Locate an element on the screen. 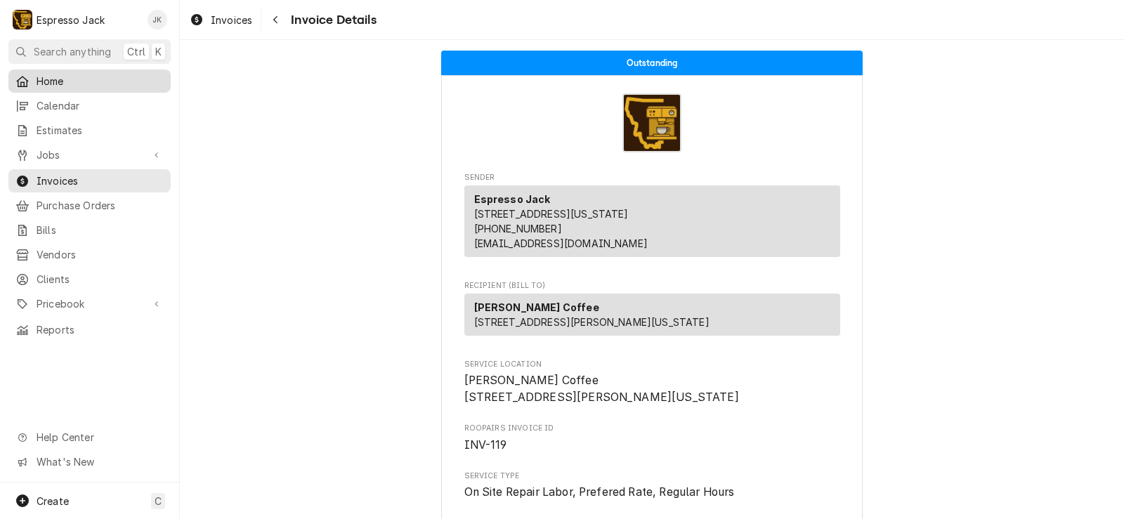  img: Logo is located at coordinates (652, 123).